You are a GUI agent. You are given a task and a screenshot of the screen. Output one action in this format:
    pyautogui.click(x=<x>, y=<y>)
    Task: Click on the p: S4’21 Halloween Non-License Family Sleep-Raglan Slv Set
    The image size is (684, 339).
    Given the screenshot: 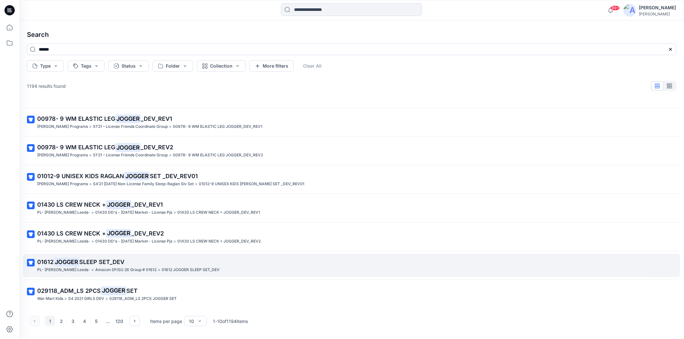 What is the action you would take?
    pyautogui.click(x=143, y=184)
    